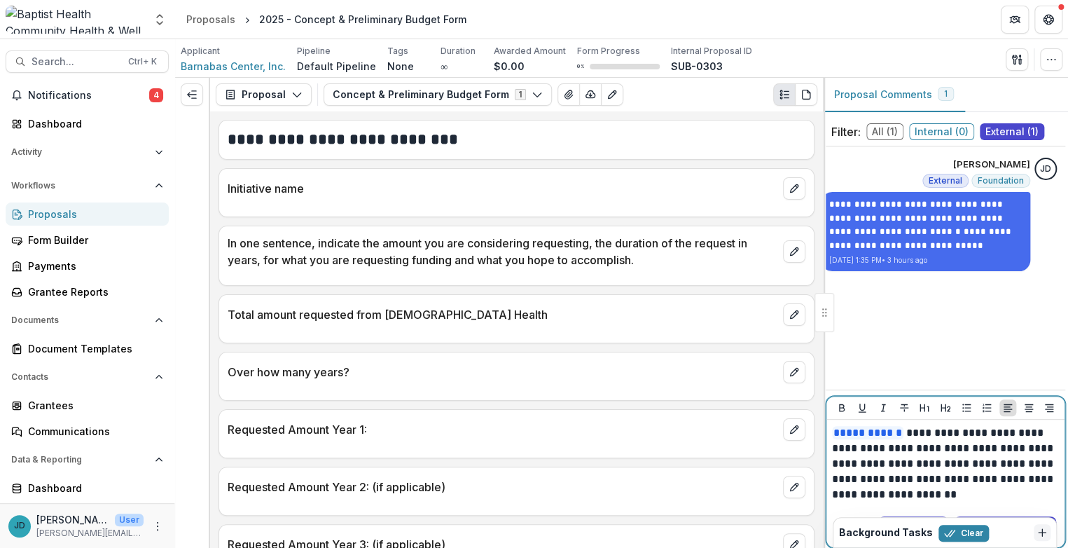 Image resolution: width=1068 pixels, height=548 pixels. What do you see at coordinates (1049, 20) in the screenshot?
I see `button: Get Help` at bounding box center [1049, 20].